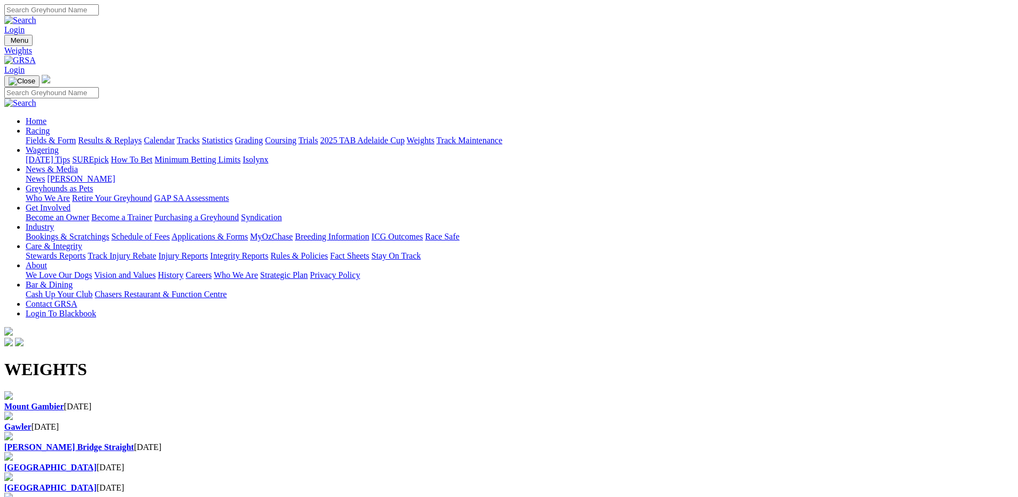  Describe the element at coordinates (35, 179) in the screenshot. I see `a: News` at that location.